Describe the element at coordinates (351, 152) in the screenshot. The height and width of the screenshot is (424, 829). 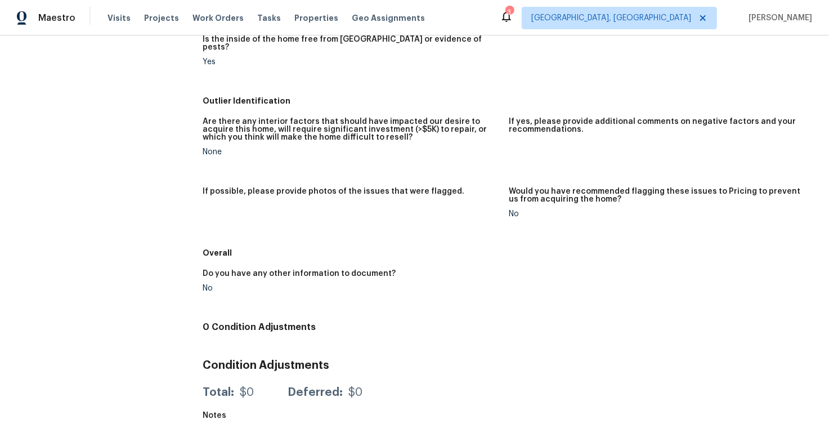
I see `div: None` at that location.